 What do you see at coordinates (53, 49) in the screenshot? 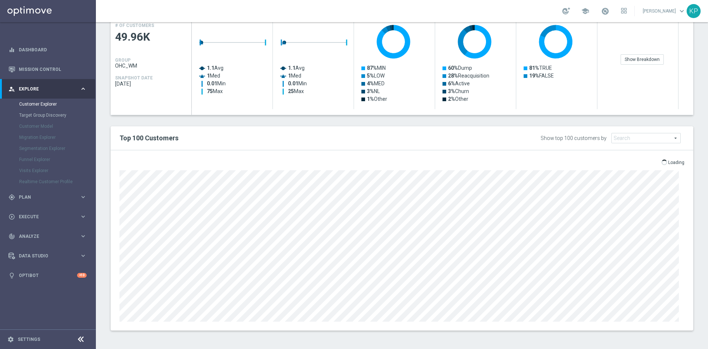
I see `a: Dashboard` at bounding box center [53, 49].